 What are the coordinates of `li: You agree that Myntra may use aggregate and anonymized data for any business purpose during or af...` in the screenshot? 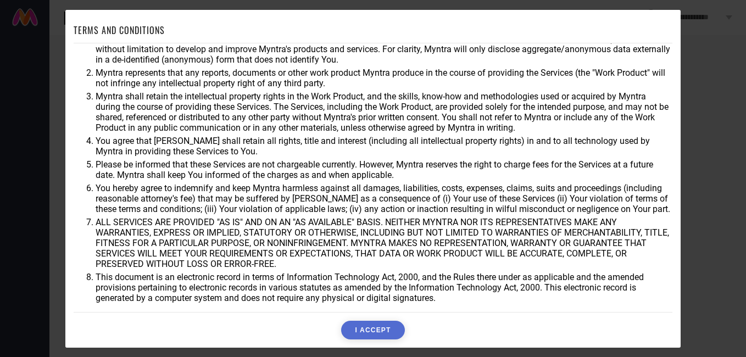 It's located at (384, 49).